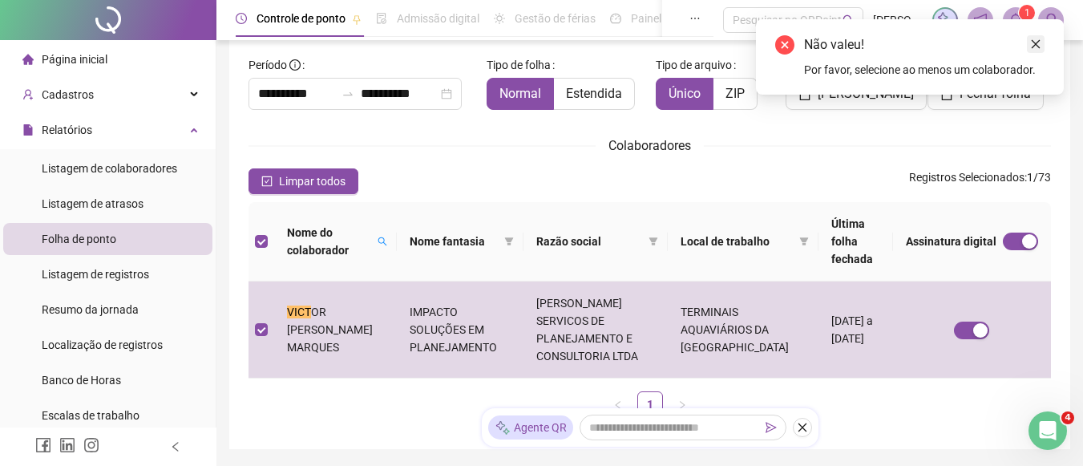 This screenshot has height=466, width=1083. I want to click on span: Resumo da jornada, so click(90, 309).